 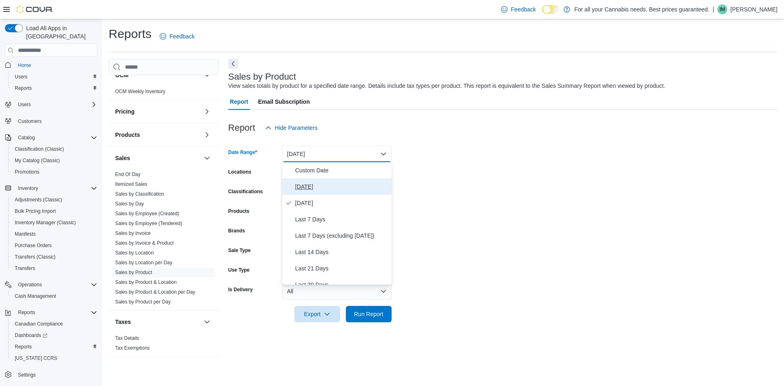 What do you see at coordinates (296, 128) in the screenshot?
I see `span: Hide Parameters` at bounding box center [296, 128].